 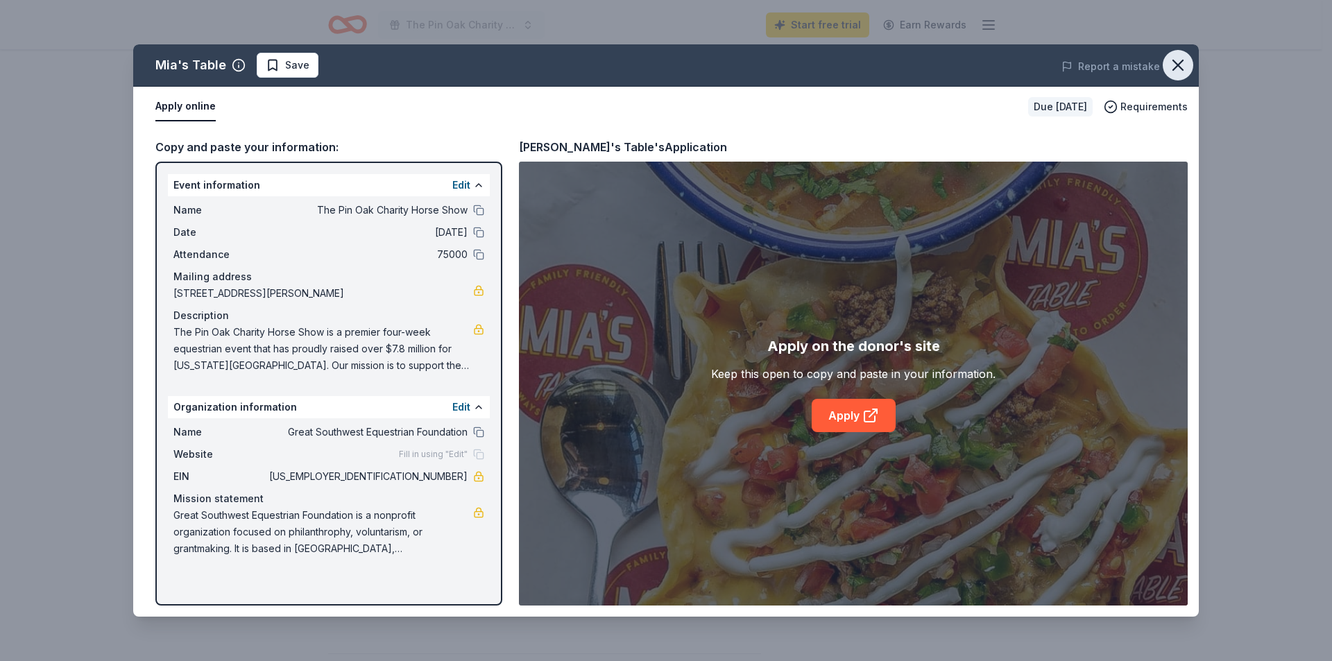 I want to click on span: Attendance, so click(x=220, y=255).